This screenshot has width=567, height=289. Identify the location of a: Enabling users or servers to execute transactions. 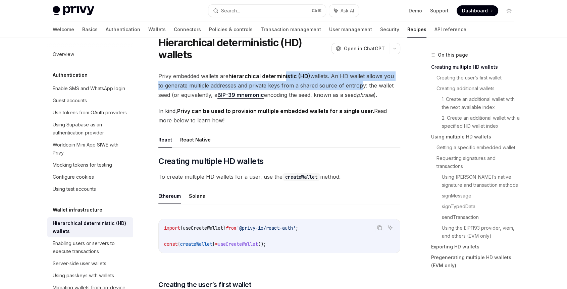
(90, 247).